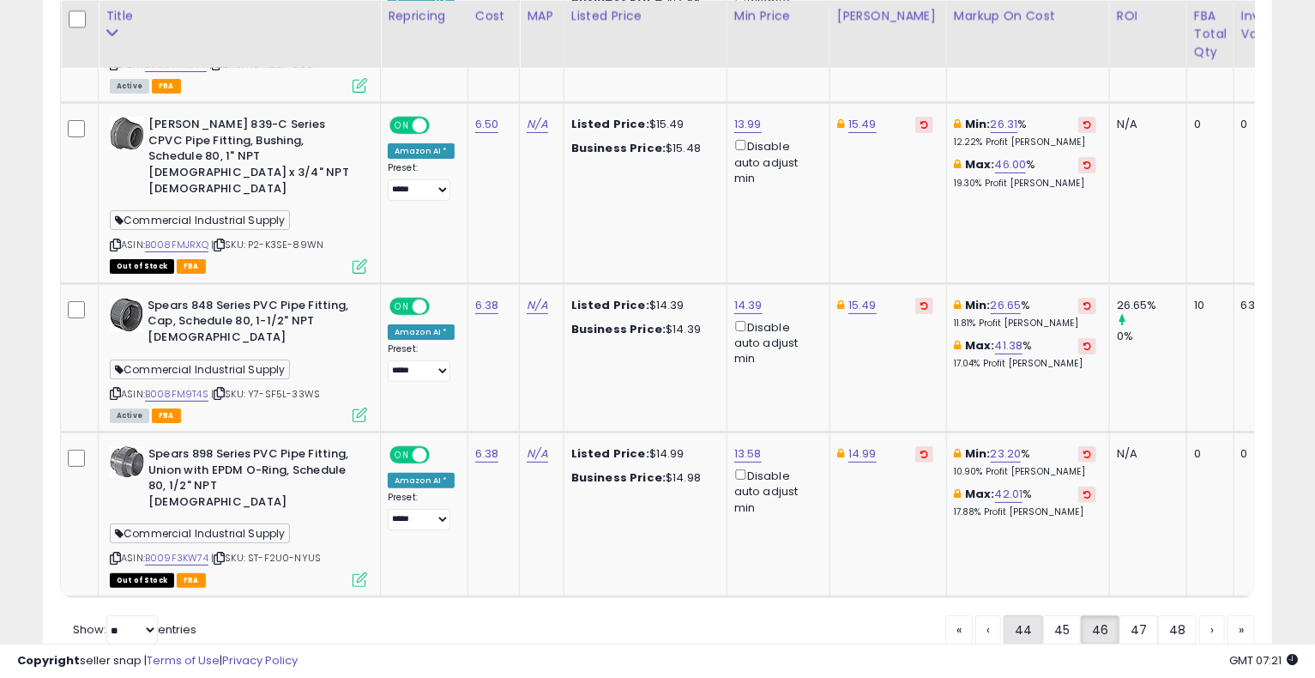 Image resolution: width=1315 pixels, height=678 pixels. I want to click on div: Inv. value, so click(1266, 25).